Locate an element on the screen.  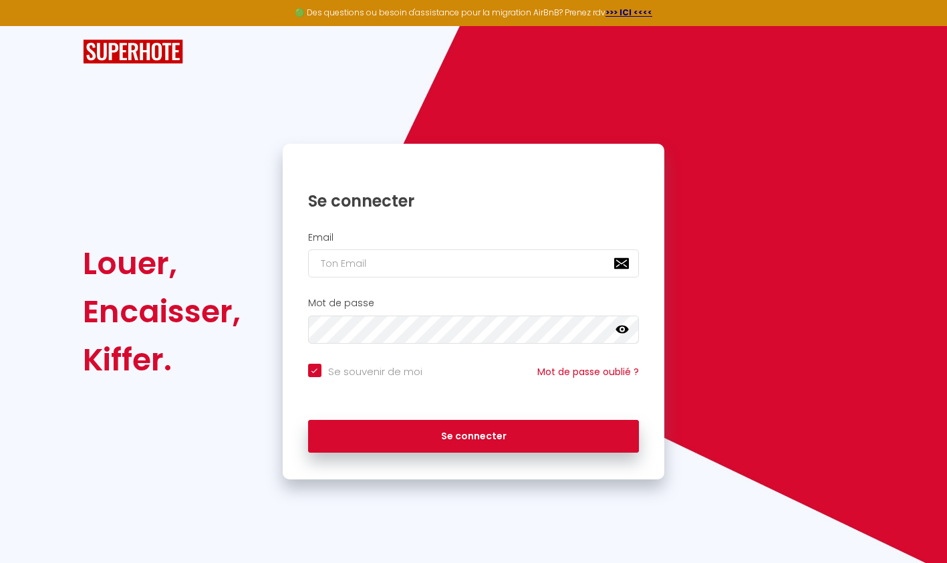
a: Mot de passe oublié ? is located at coordinates (588, 372).